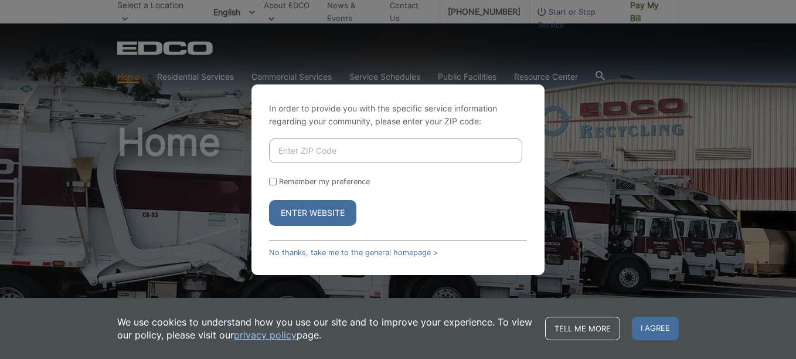 The height and width of the screenshot is (359, 796). Describe the element at coordinates (398, 115) in the screenshot. I see `p: In order to provide you with the specific service information regarding your community, please en...` at that location.